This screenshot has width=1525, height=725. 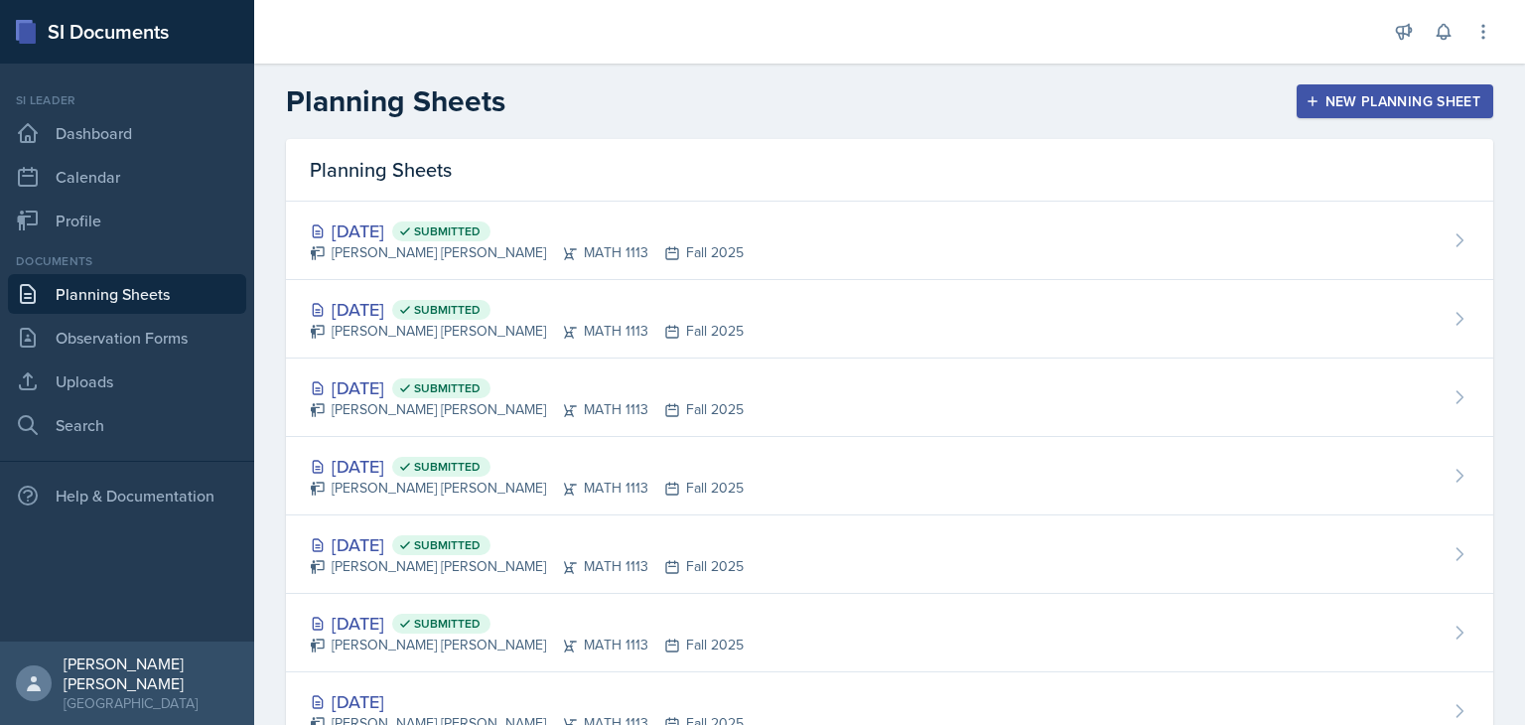 I want to click on a: Search, so click(x=127, y=425).